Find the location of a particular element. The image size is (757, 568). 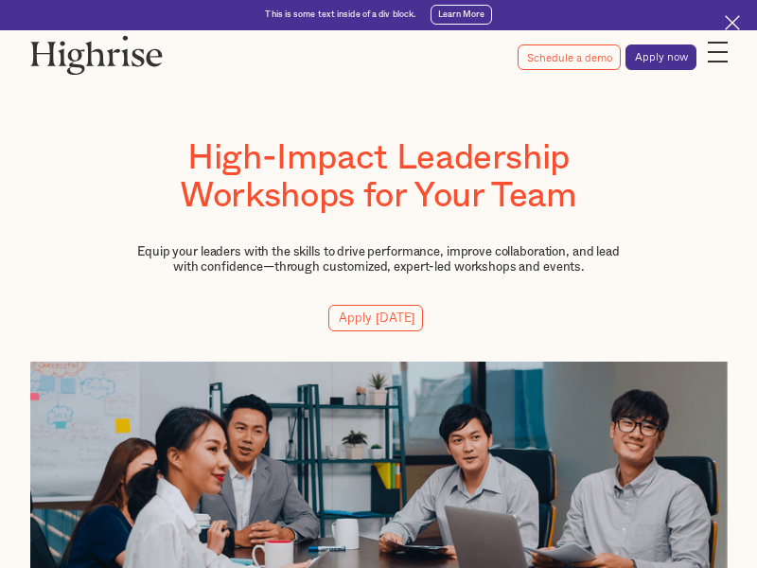

img: Cross icon is located at coordinates (733, 23).